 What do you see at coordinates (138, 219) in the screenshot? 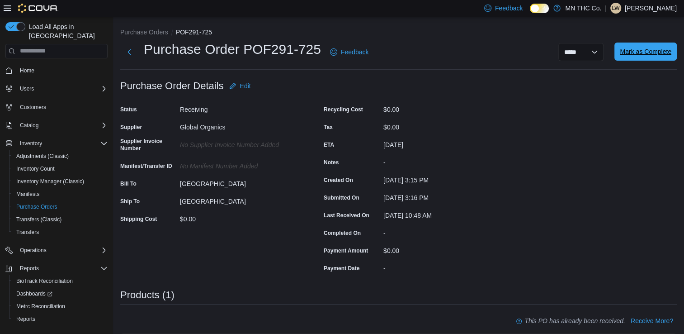
I see `label: Shipping Cost` at bounding box center [138, 219].